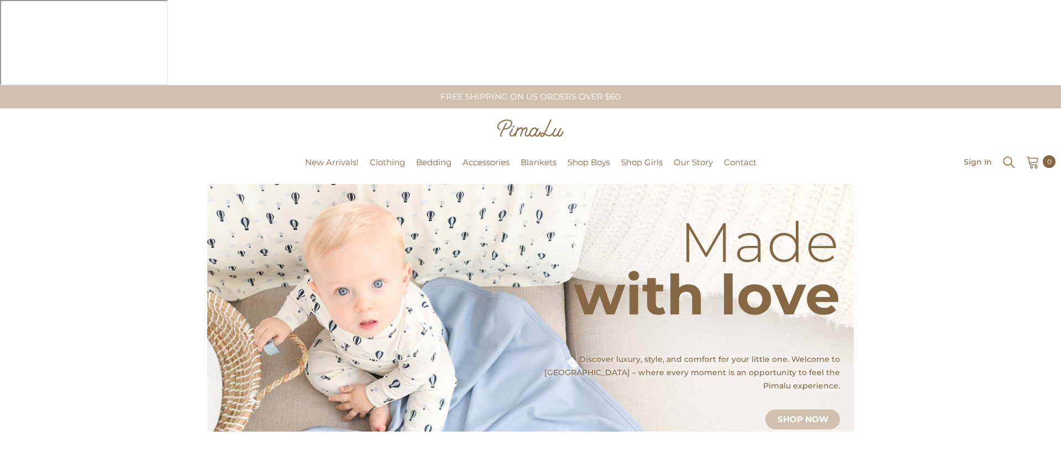 This screenshot has width=1061, height=473. I want to click on span: Bedding, so click(434, 162).